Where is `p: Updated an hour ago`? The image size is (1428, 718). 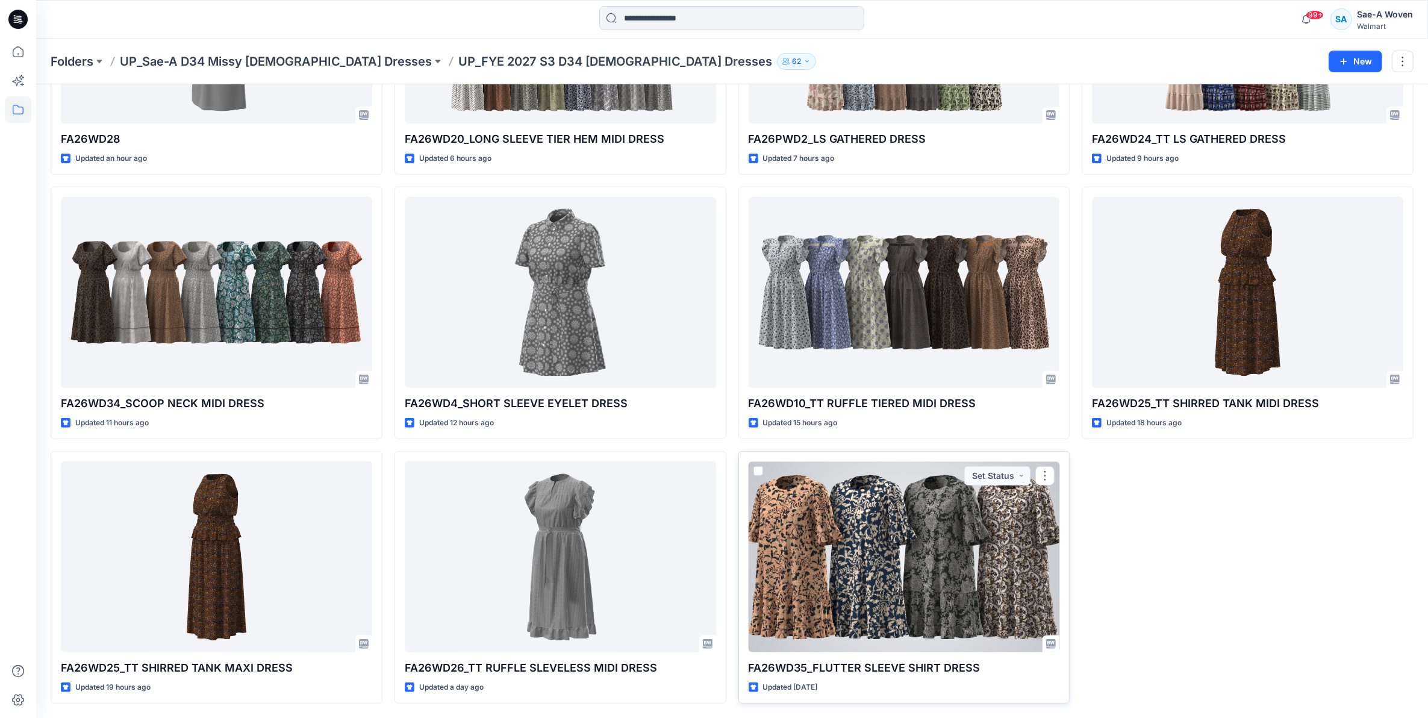
p: Updated an hour ago is located at coordinates (111, 158).